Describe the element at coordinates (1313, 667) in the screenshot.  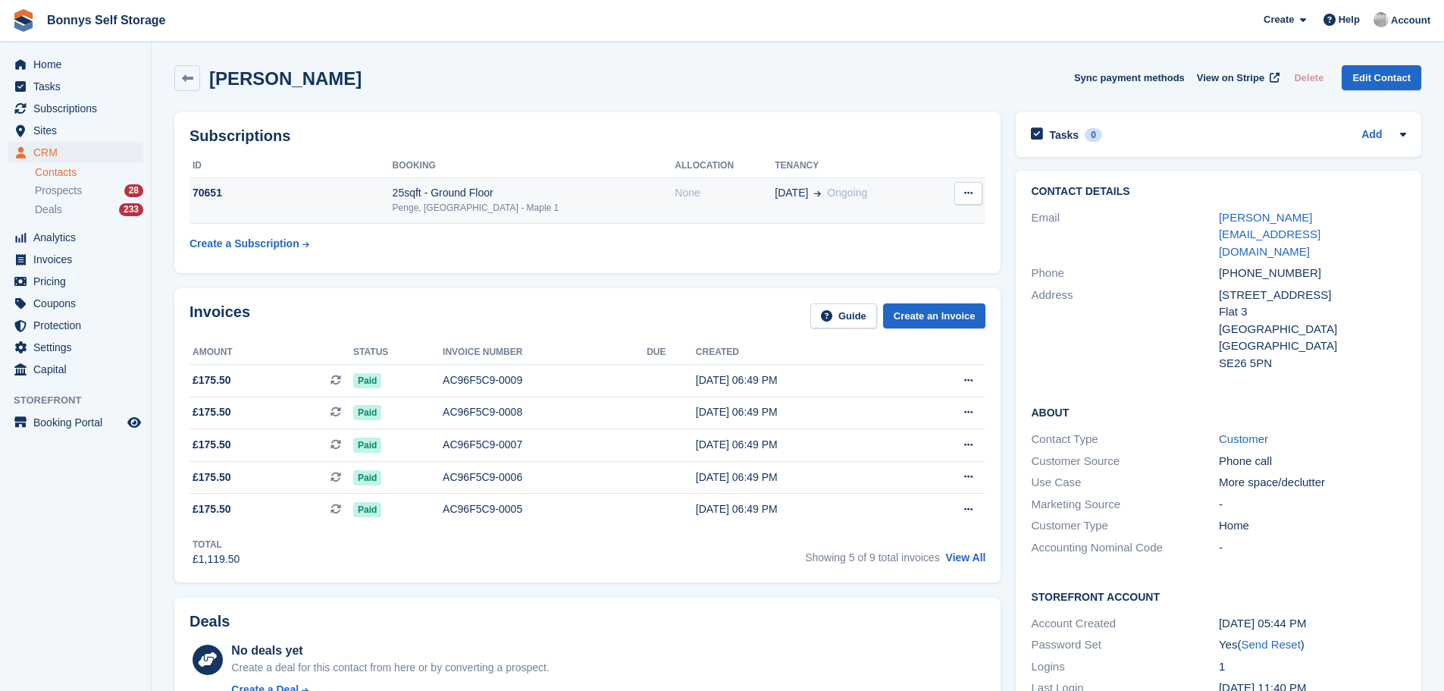
I see `div: 1` at that location.